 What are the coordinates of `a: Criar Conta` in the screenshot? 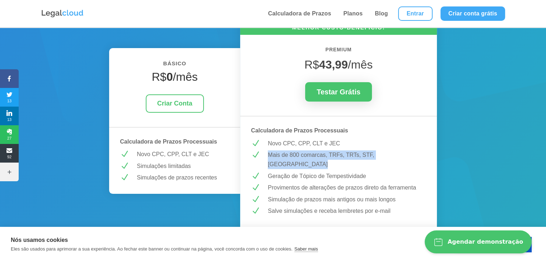 It's located at (175, 103).